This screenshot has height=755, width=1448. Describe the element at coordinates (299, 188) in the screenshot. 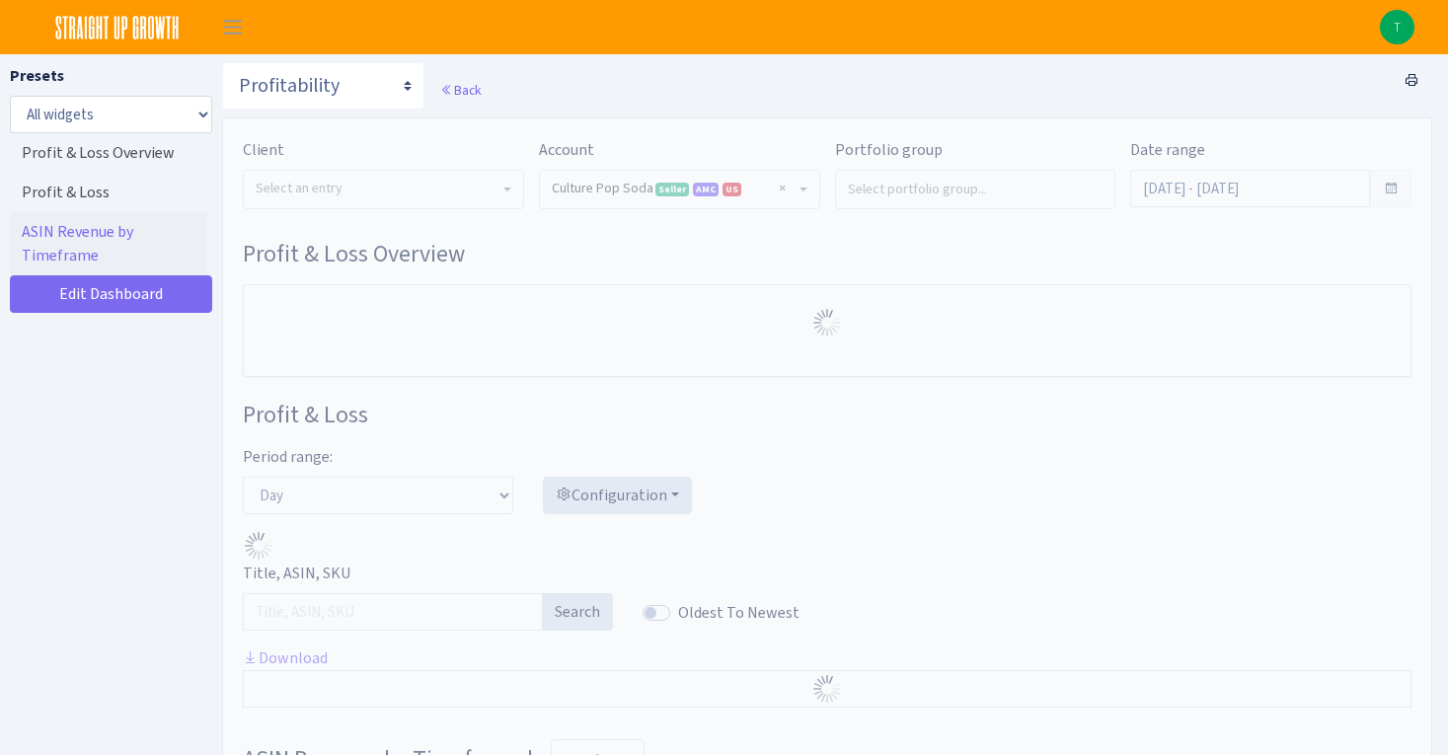

I see `span: Select an entry` at that location.